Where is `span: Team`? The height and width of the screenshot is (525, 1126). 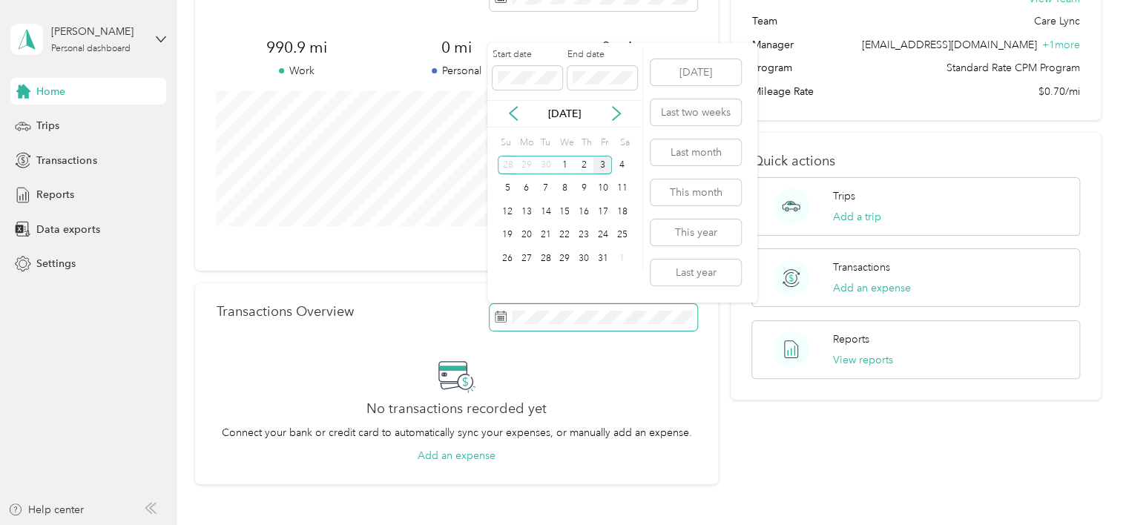
span: Team is located at coordinates (764, 21).